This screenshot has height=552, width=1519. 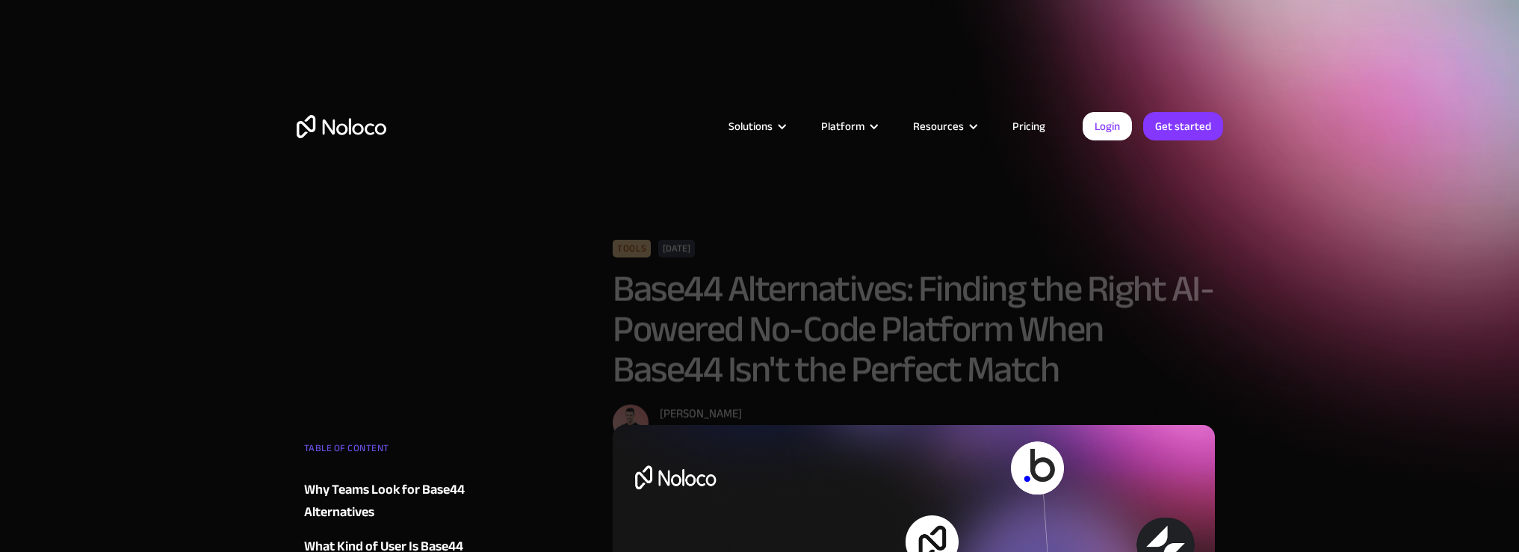 What do you see at coordinates (1183, 126) in the screenshot?
I see `a: Get started` at bounding box center [1183, 126].